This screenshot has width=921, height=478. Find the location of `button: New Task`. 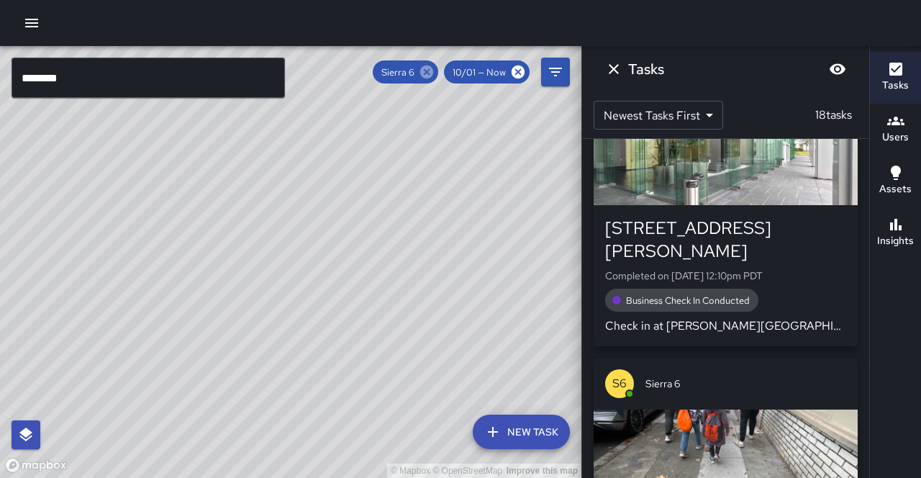

button: New Task is located at coordinates (521, 432).